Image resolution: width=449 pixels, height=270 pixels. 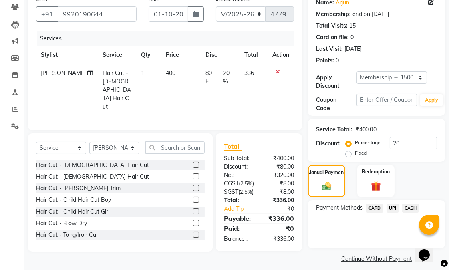 What do you see at coordinates (254, 55) in the screenshot?
I see `th: Total` at bounding box center [254, 55].